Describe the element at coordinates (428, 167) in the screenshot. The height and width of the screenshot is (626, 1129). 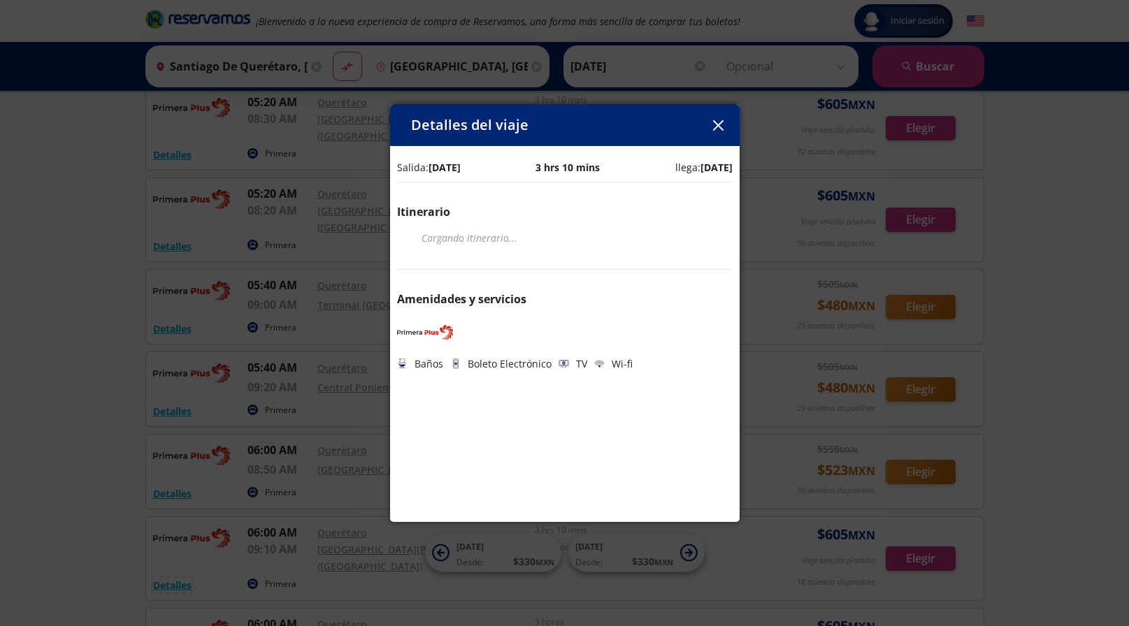
I see `p: Salida:` at that location.